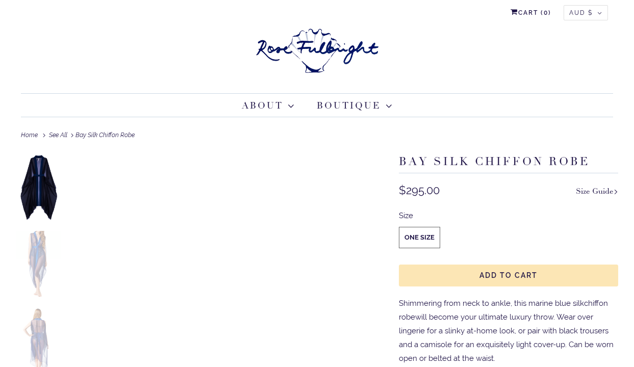 Image resolution: width=634 pixels, height=367 pixels. Describe the element at coordinates (586, 13) in the screenshot. I see `button: AUD $` at that location.